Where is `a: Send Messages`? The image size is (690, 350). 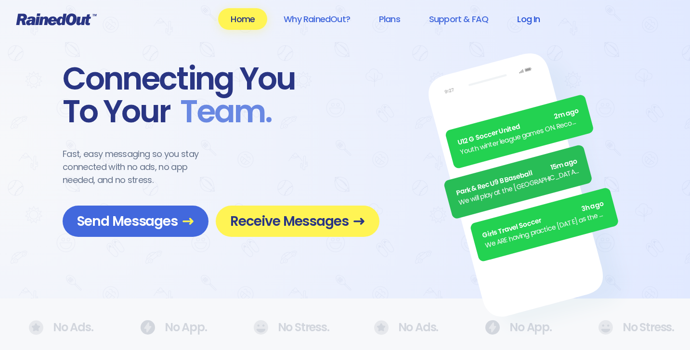
a: Send Messages is located at coordinates (135, 221).